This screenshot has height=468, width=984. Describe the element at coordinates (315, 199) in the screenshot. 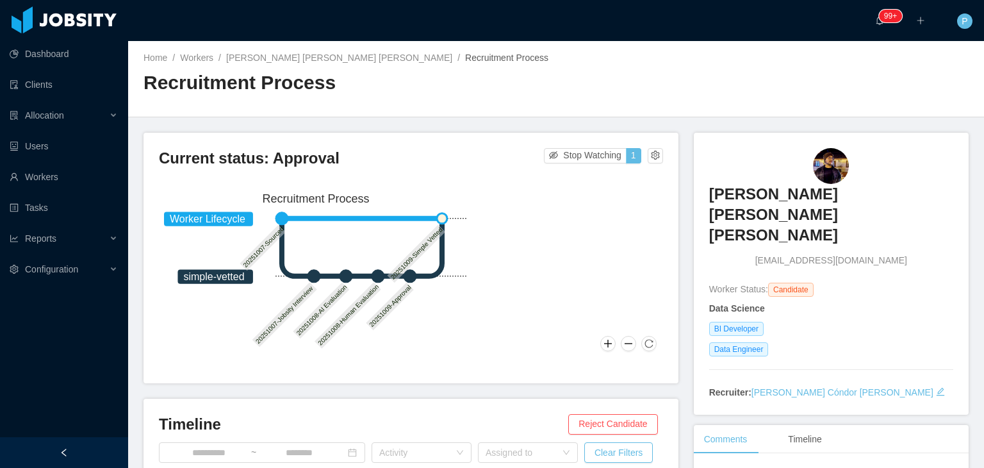

I see `text: Recruitment Process` at that location.